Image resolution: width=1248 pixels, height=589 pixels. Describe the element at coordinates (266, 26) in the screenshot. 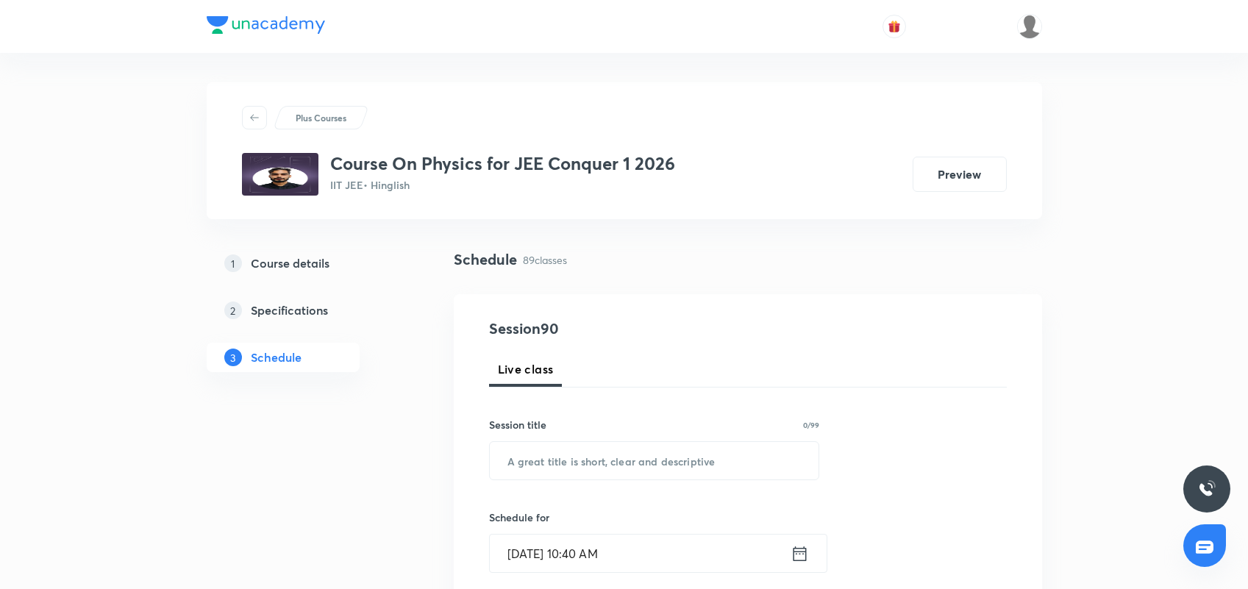

I see `a: Company Logo` at that location.